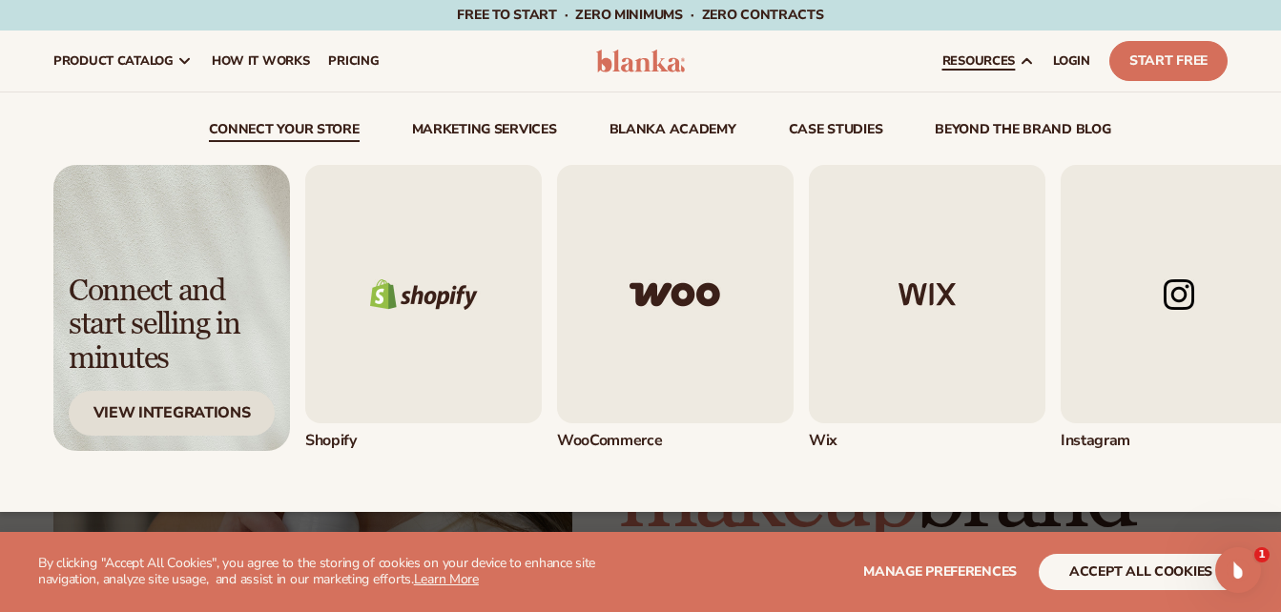 This screenshot has width=1281, height=612. What do you see at coordinates (123, 61) in the screenshot?
I see `a: product catalog` at bounding box center [123, 61].